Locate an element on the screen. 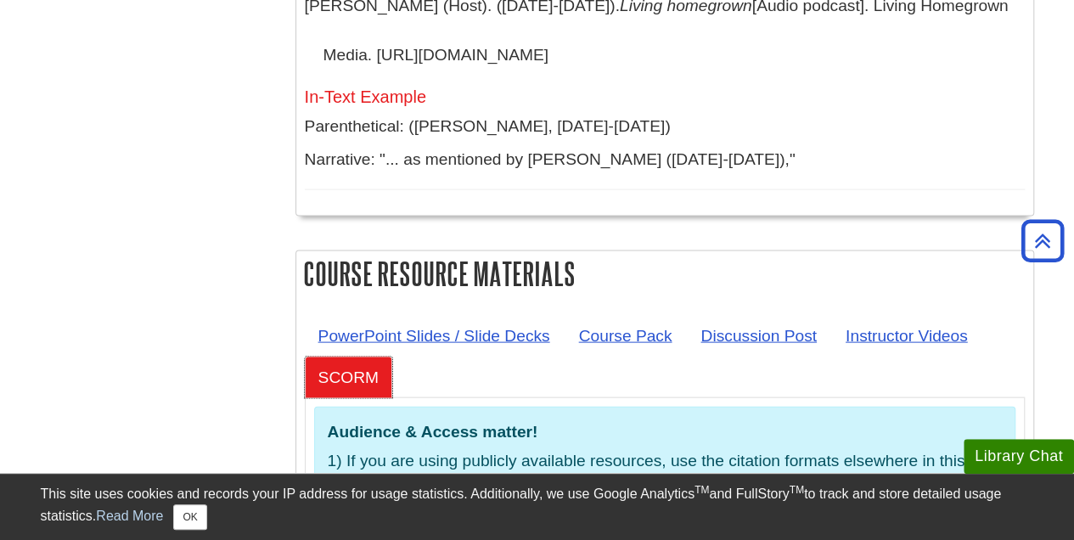 This screenshot has height=540, width=1074. h2: Course Resource Materials is located at coordinates (665, 273).